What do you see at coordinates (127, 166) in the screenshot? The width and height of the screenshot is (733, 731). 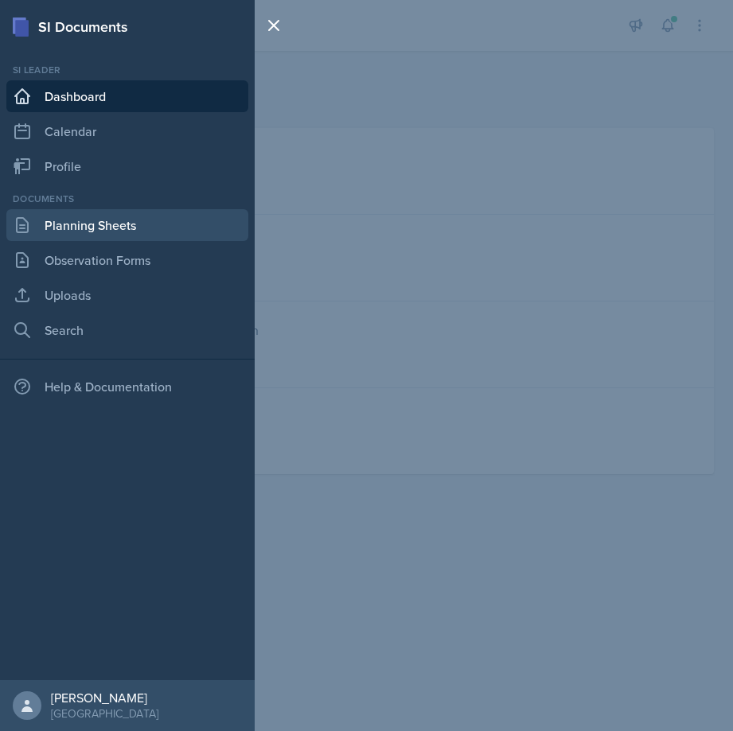 I see `a: Profile` at bounding box center [127, 166].